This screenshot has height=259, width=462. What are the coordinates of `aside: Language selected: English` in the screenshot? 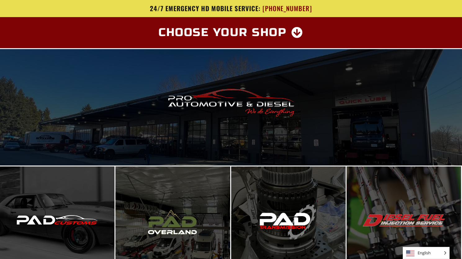 It's located at (426, 253).